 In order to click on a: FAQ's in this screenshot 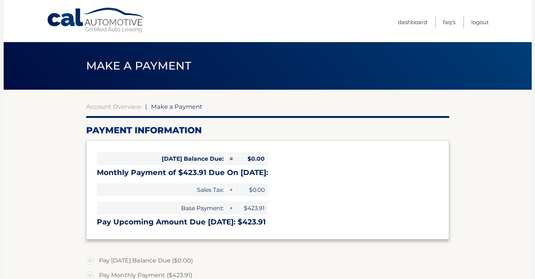, I will do `click(449, 22)`.